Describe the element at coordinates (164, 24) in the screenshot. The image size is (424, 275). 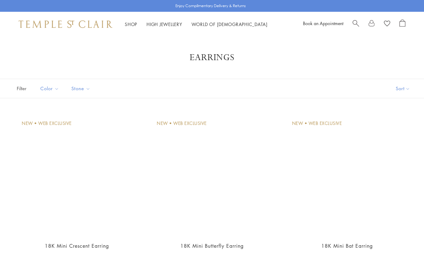
I see `a: High JewelleryHigh Jewellery` at that location.